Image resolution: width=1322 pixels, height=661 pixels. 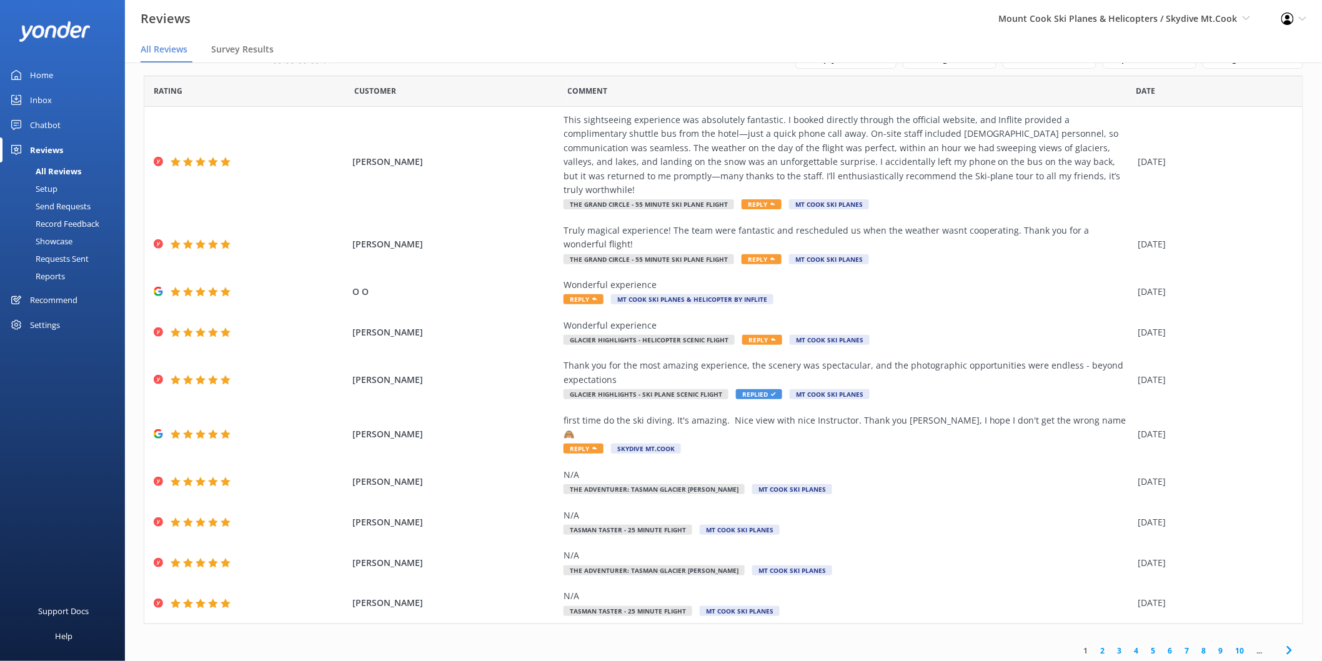 What do you see at coordinates (649, 340) in the screenshot?
I see `span: Glacier Highlights - Helicopter Scenic flight` at bounding box center [649, 340].